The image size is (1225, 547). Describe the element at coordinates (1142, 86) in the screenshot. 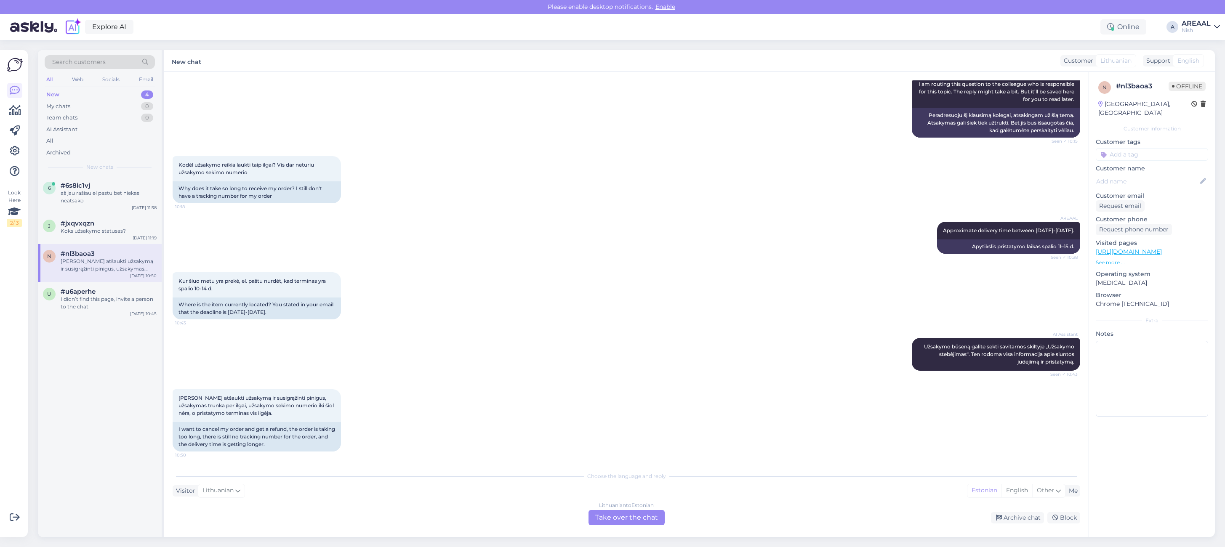

I see `div: # nl3baoa3` at that location.